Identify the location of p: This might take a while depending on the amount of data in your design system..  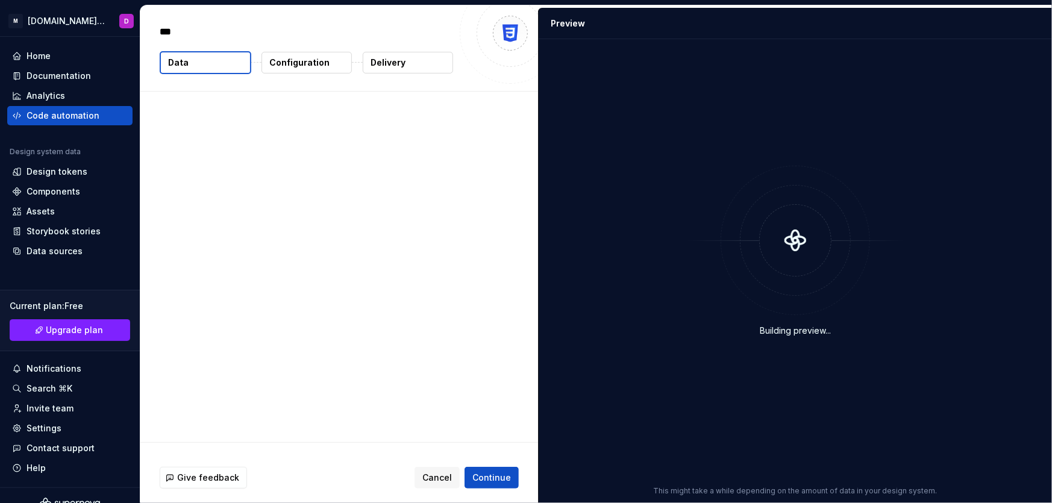
(795, 491).